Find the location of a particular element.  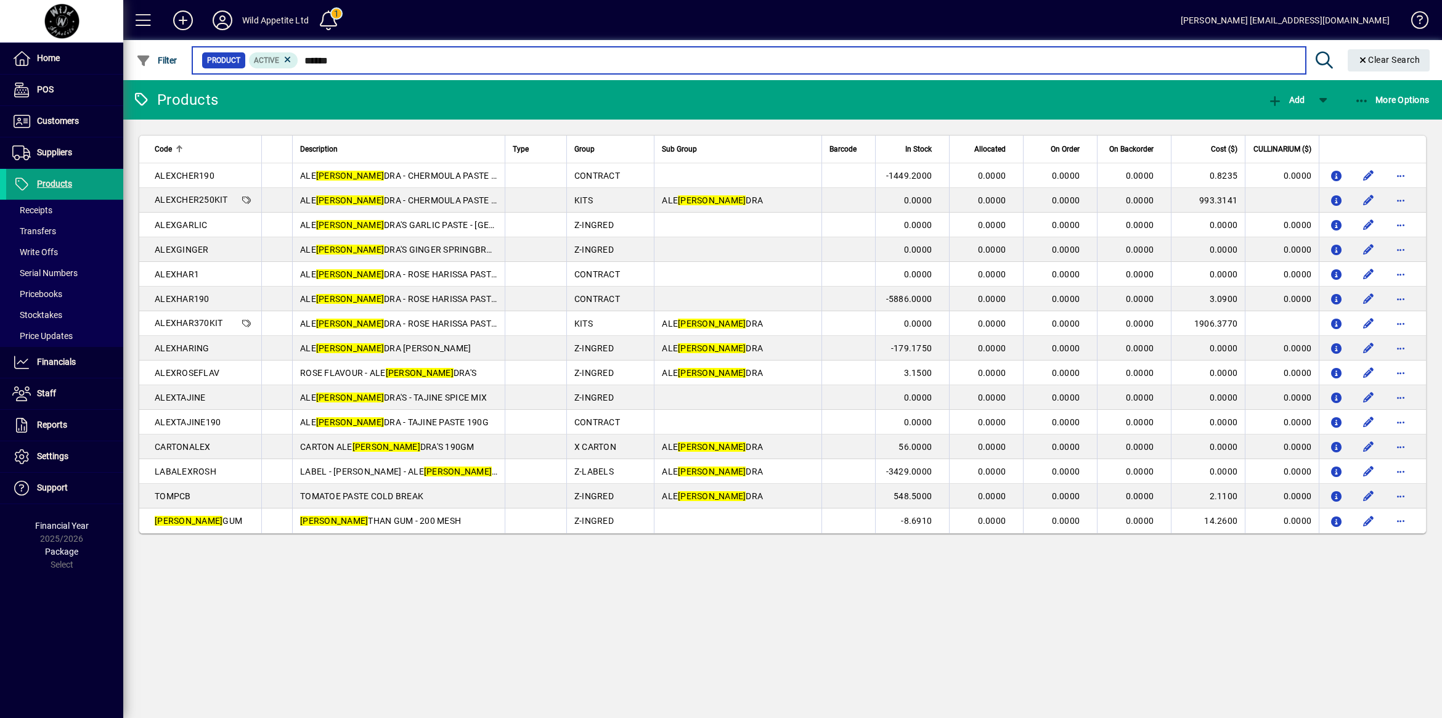

span: -5886.0000 is located at coordinates (909, 299).